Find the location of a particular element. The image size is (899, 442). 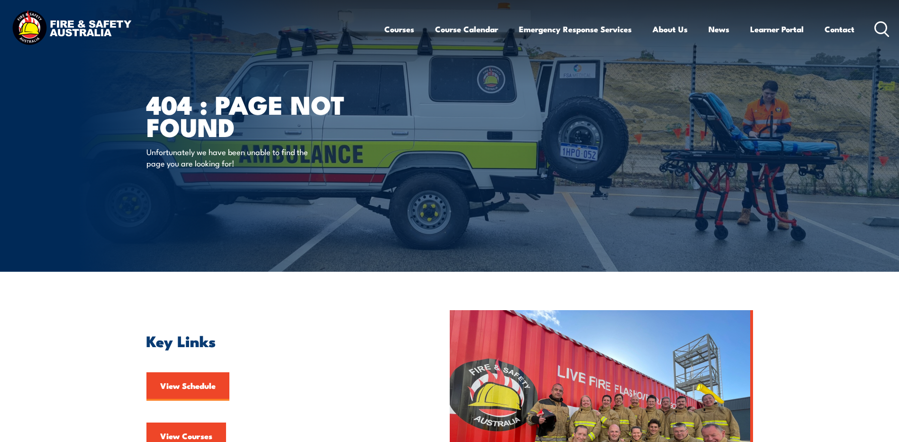

a: View Schedule is located at coordinates (188, 386).